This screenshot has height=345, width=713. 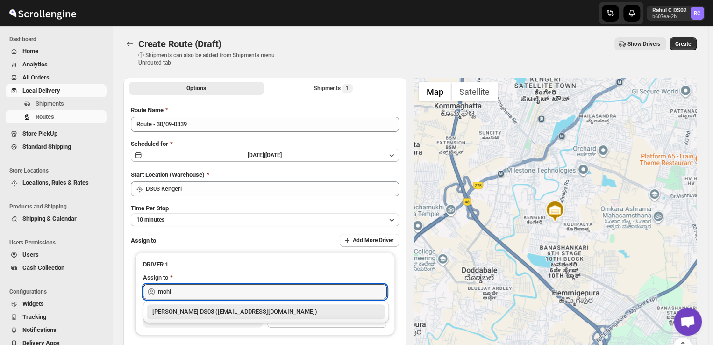 What do you see at coordinates (30, 254) in the screenshot?
I see `span: Users` at bounding box center [30, 254].